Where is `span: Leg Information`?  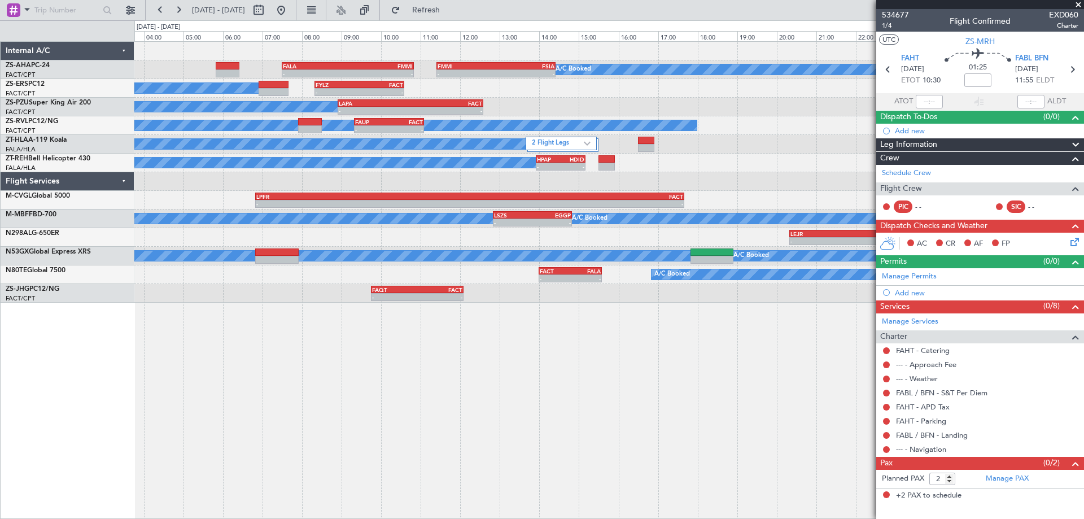 span: Leg Information is located at coordinates (909, 145).